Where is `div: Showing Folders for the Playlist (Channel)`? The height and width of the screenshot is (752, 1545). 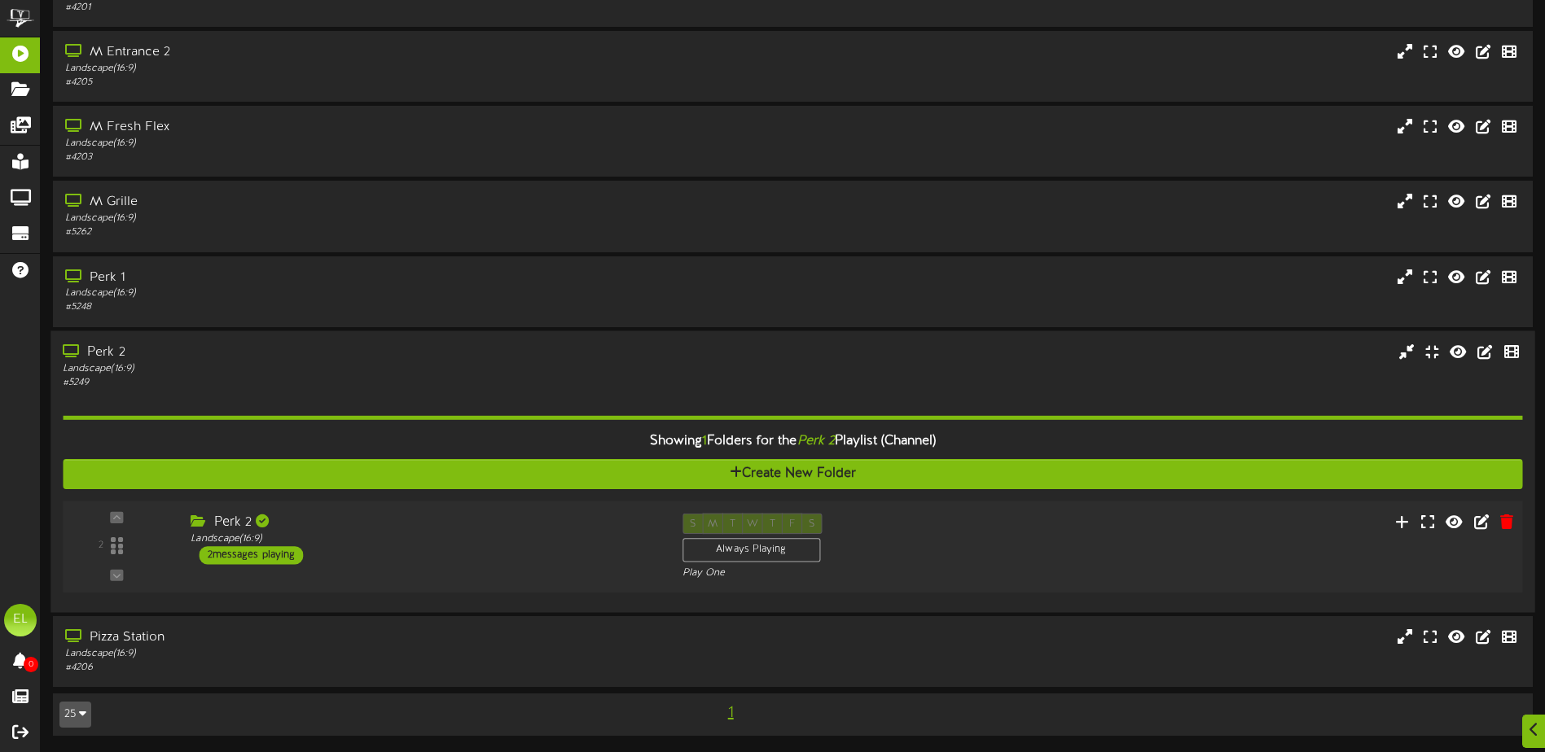
div: Showing Folders for the Playlist (Channel) is located at coordinates (792, 441).